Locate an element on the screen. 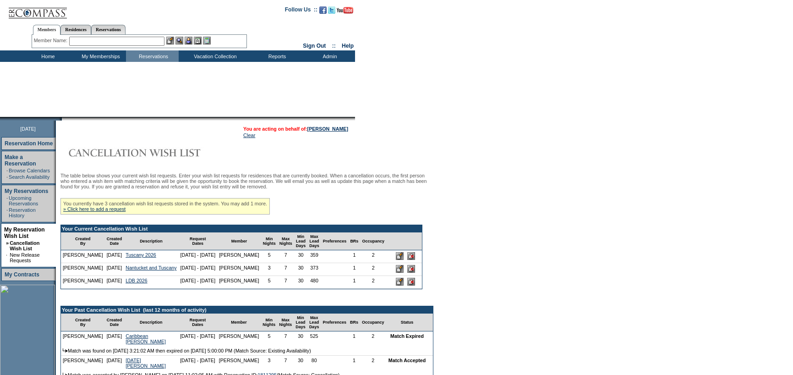 Image resolution: width=793 pixels, height=375 pixels. a: Tuscany 2026 is located at coordinates (141, 255).